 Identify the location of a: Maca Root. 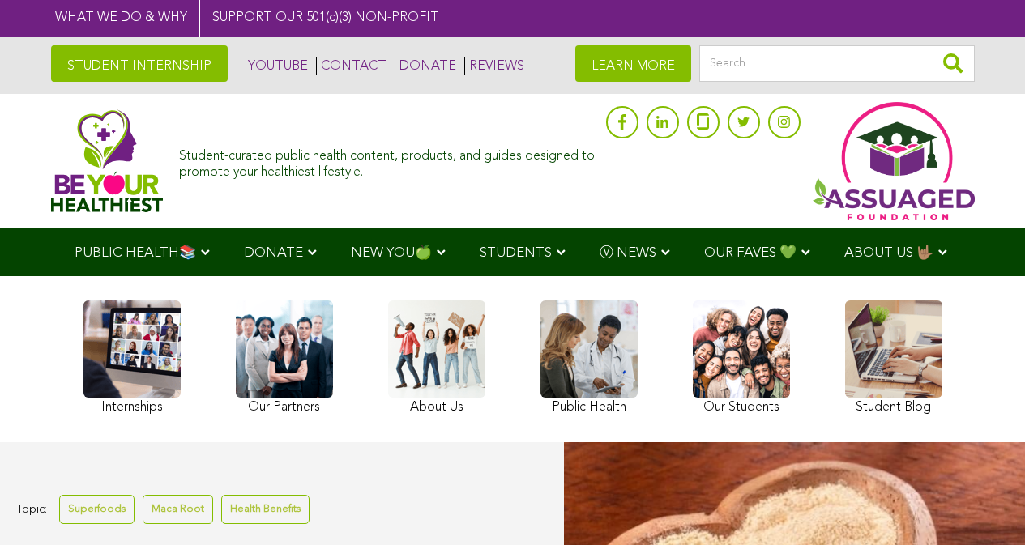
(177, 509).